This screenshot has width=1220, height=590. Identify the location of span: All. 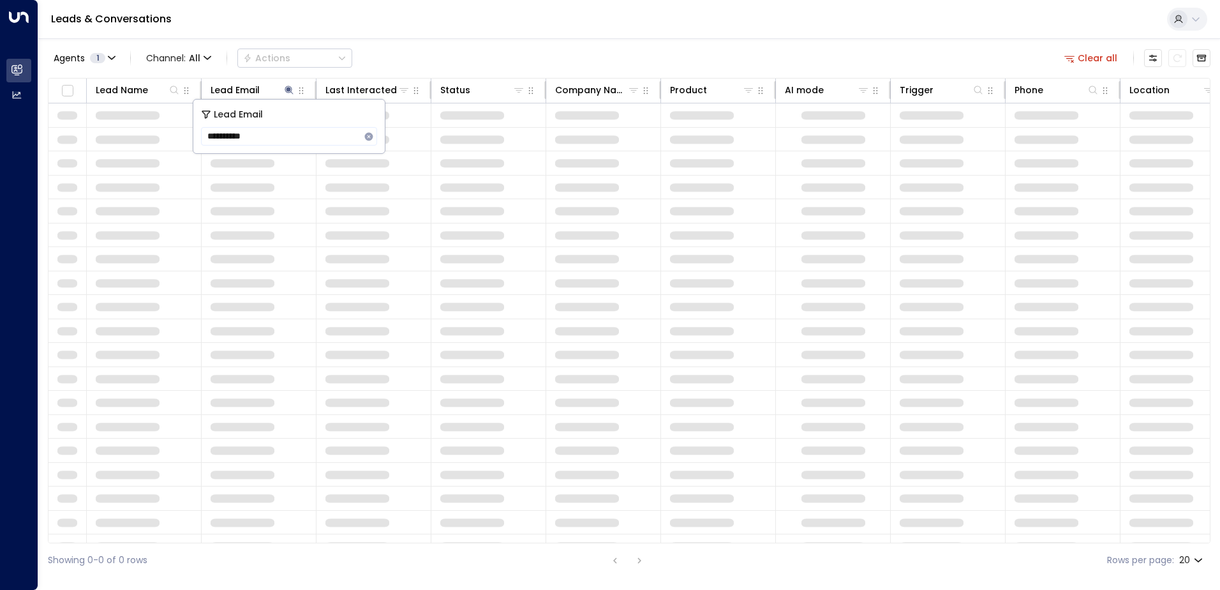
(195, 58).